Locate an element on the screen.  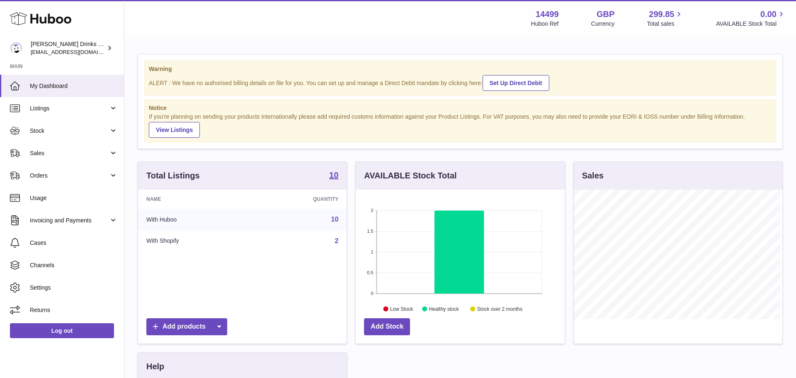
span: Returns is located at coordinates (74, 310).